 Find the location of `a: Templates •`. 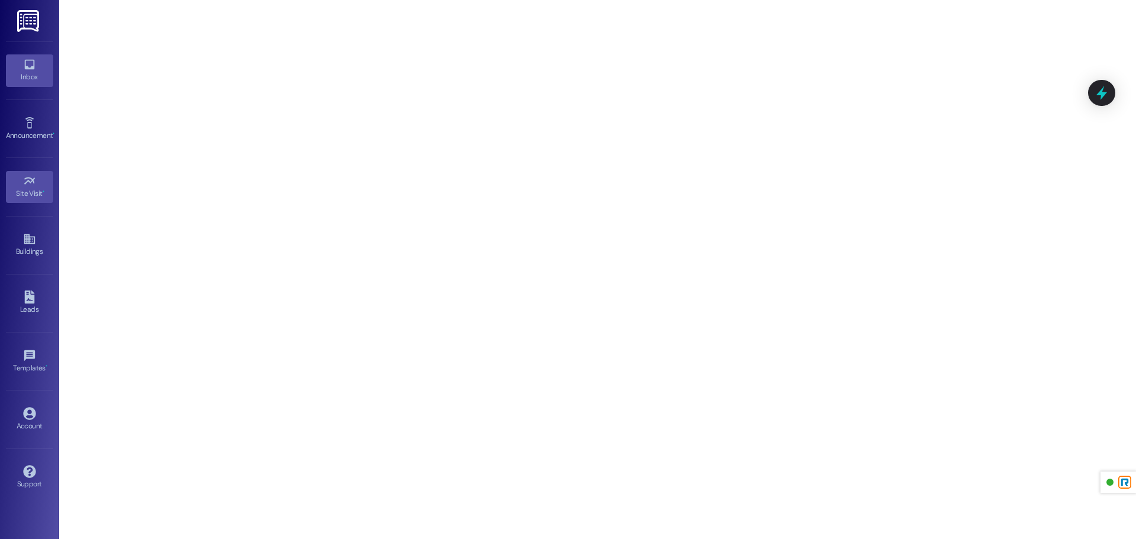

a: Templates • is located at coordinates (30, 361).